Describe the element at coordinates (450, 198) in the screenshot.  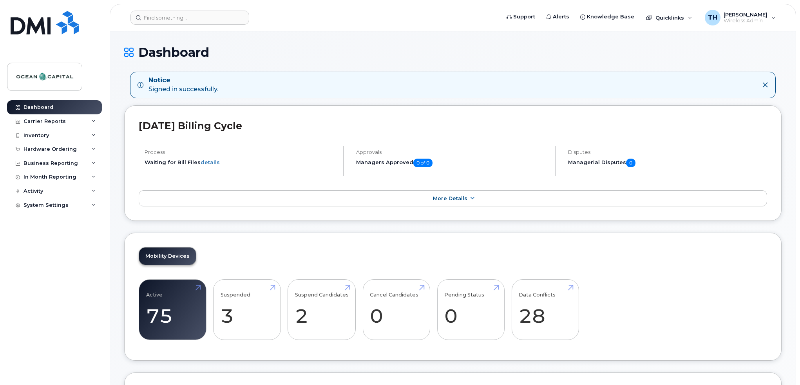
I see `span: More Details` at that location.